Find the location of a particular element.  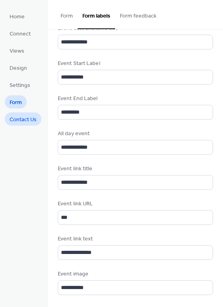

span: Home is located at coordinates (17, 17).